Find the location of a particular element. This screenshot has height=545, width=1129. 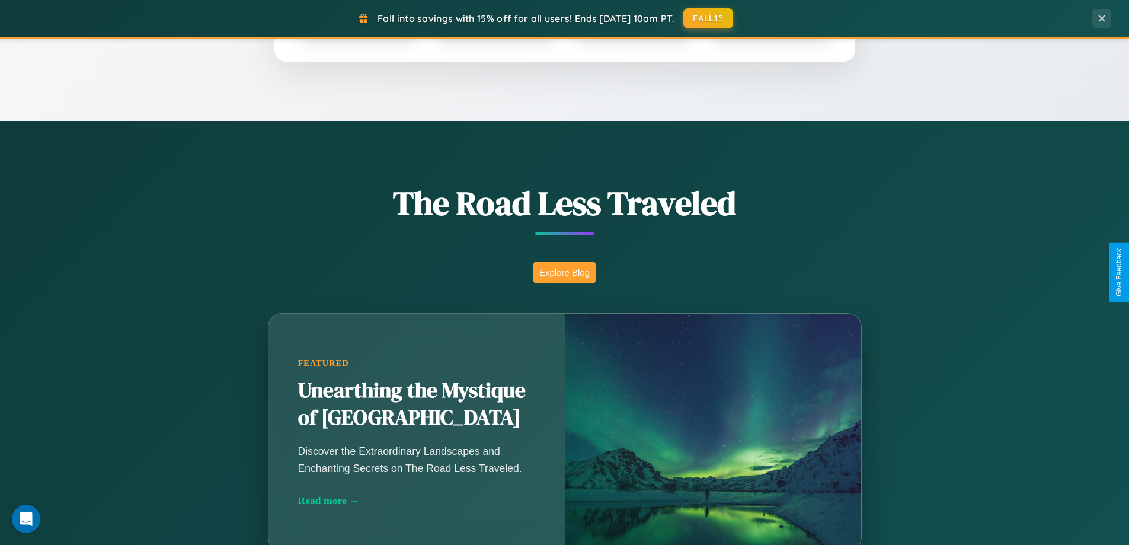

div: Featured is located at coordinates (417, 363).